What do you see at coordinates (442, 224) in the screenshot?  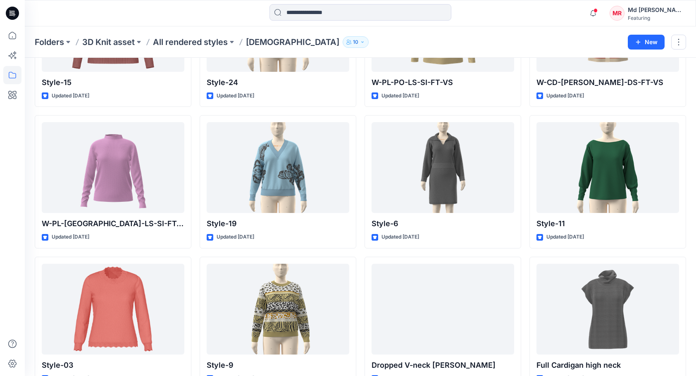 I see `p: Style-6` at bounding box center [442, 224].